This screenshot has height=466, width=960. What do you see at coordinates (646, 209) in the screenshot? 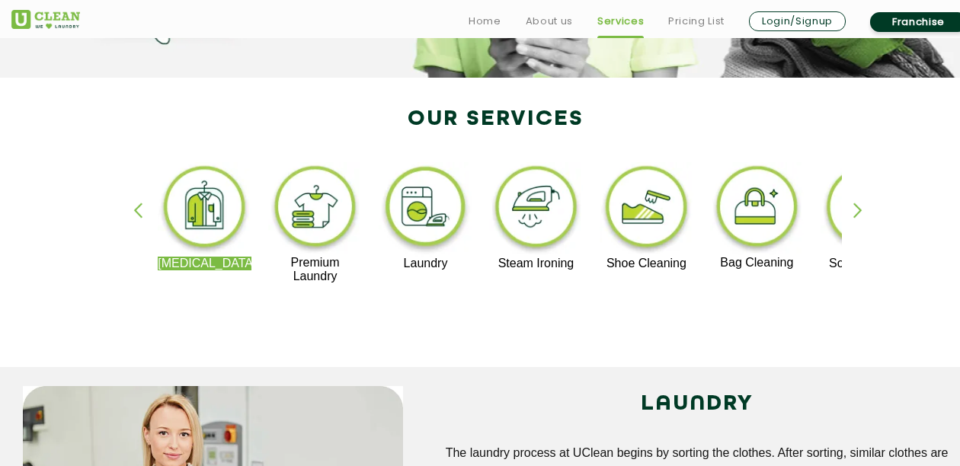
I see `img: shoe_cleaning_11zon.webp` at bounding box center [646, 209].